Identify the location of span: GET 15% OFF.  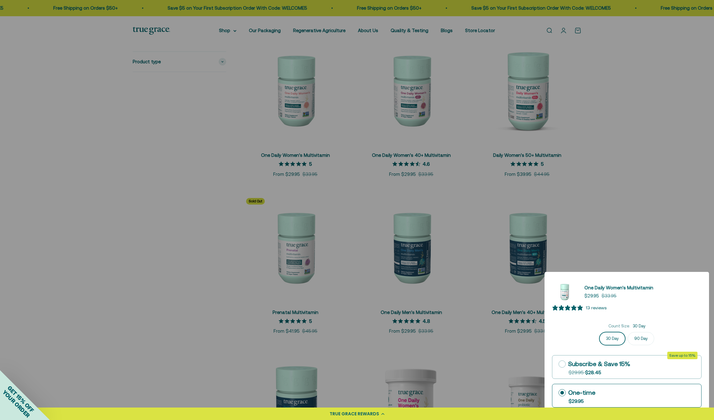
(21, 399).